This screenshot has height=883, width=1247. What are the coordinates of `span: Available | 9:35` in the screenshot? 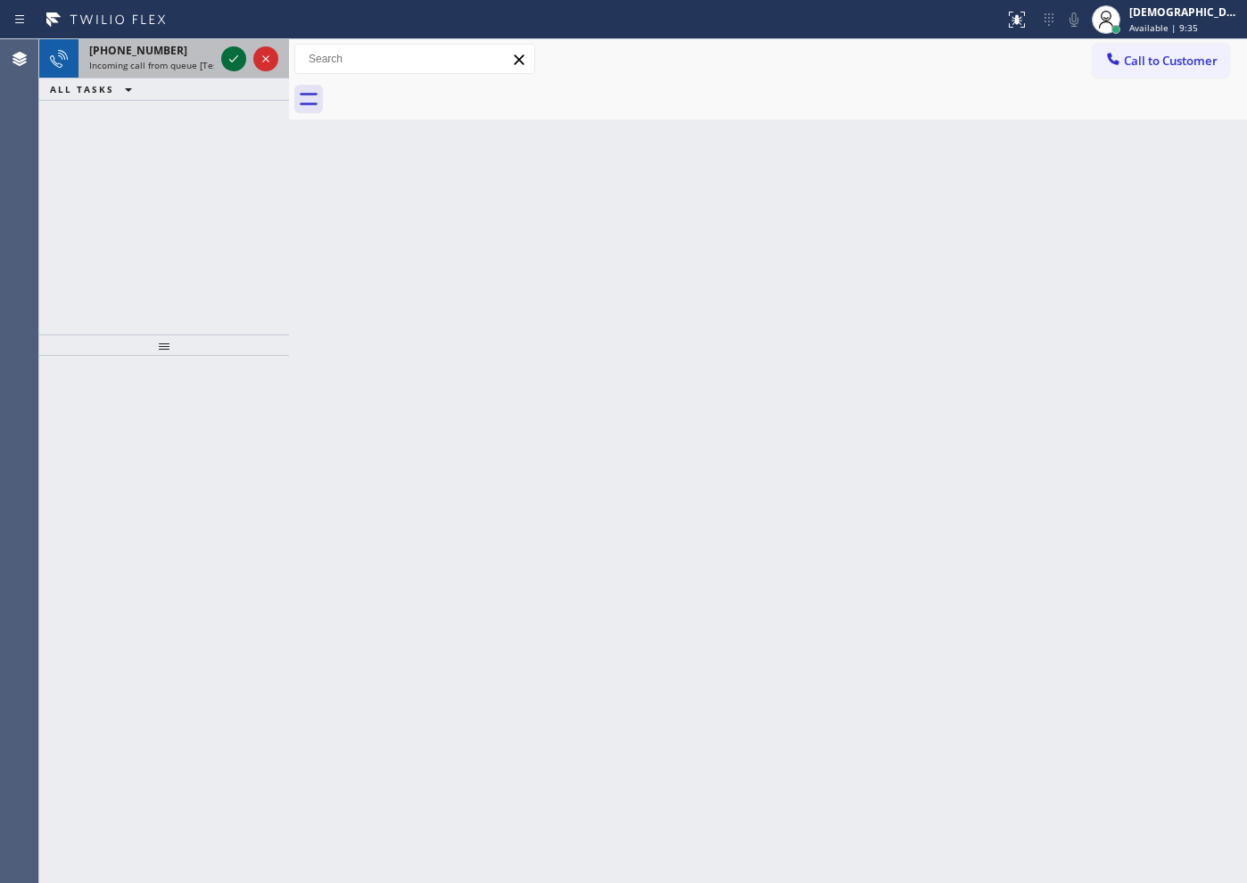 It's located at (1163, 28).